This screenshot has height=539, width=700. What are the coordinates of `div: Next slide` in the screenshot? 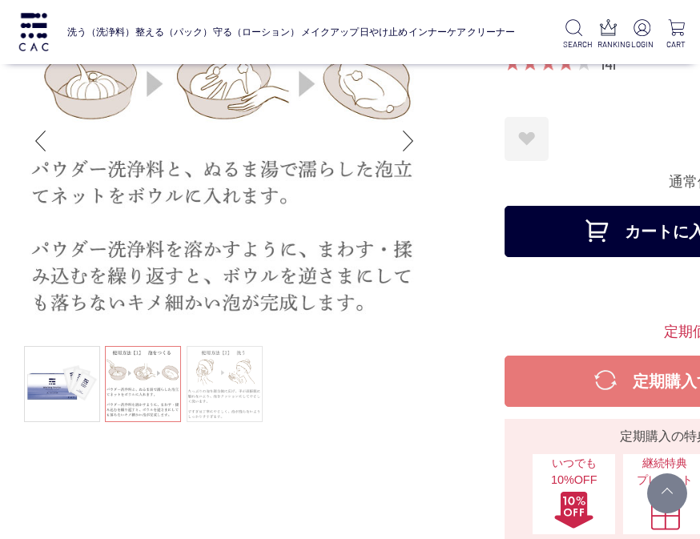 It's located at (409, 141).